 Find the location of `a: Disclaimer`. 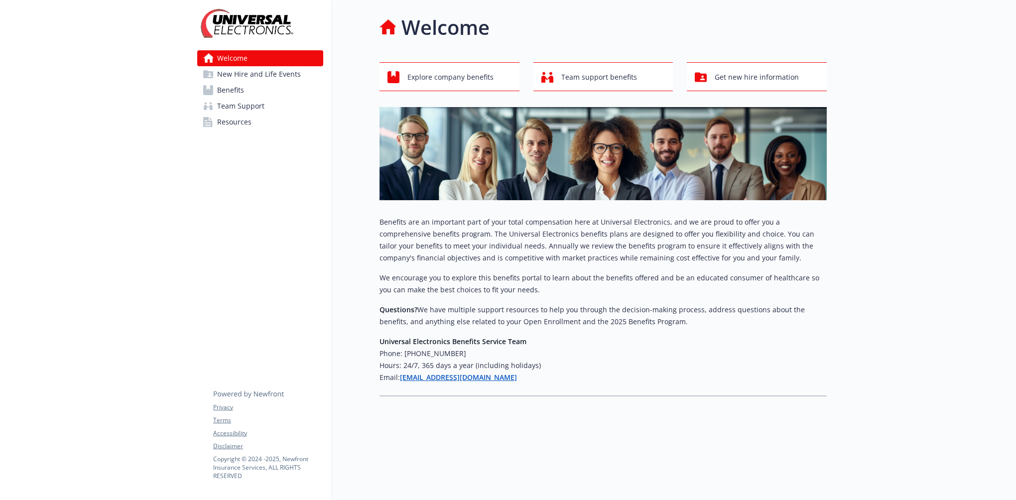

a: Disclaimer is located at coordinates (268, 446).